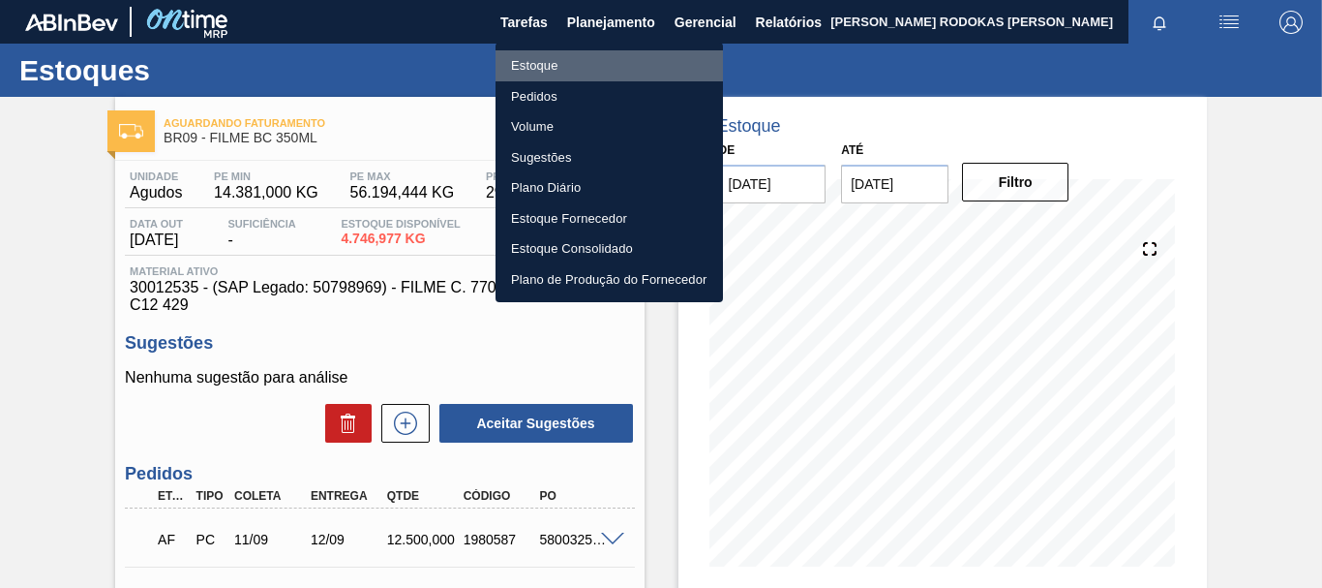 The width and height of the screenshot is (1322, 588). I want to click on a: Estoque Consolidado, so click(609, 249).